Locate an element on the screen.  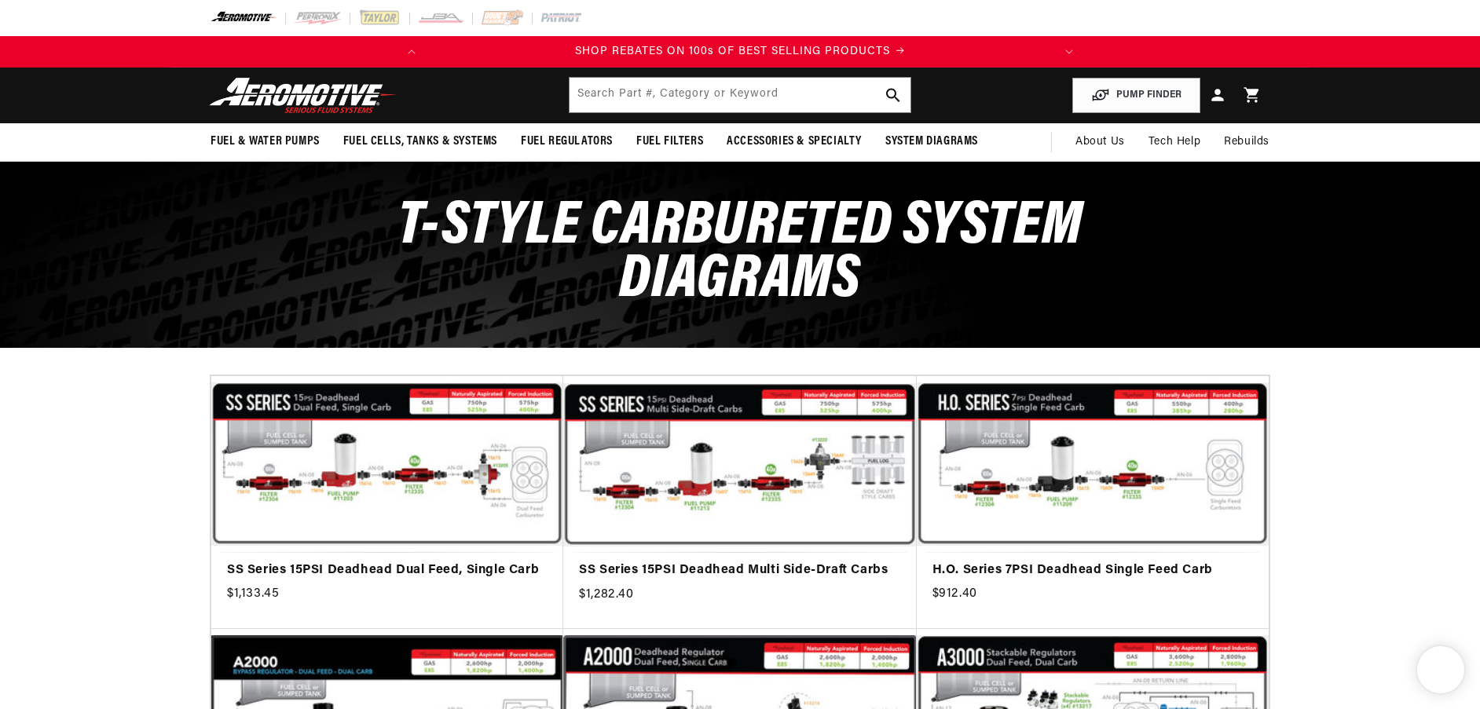
span: System Diagrams is located at coordinates (931, 141).